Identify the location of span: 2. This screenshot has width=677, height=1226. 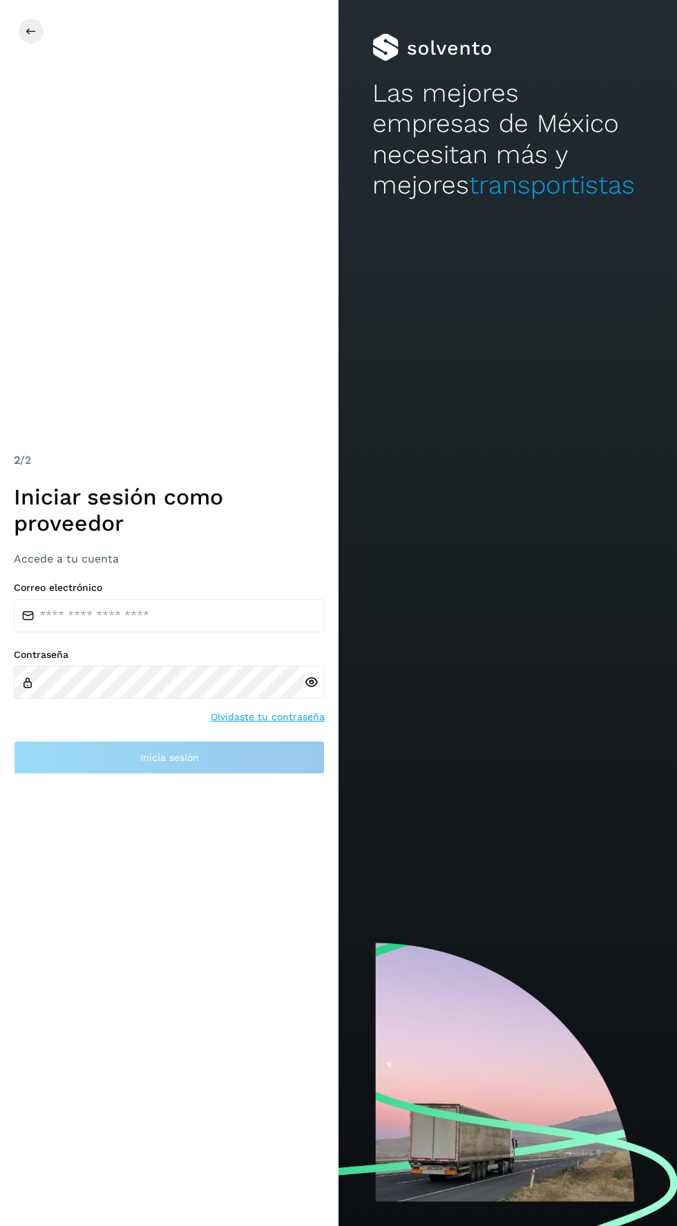
(17, 460).